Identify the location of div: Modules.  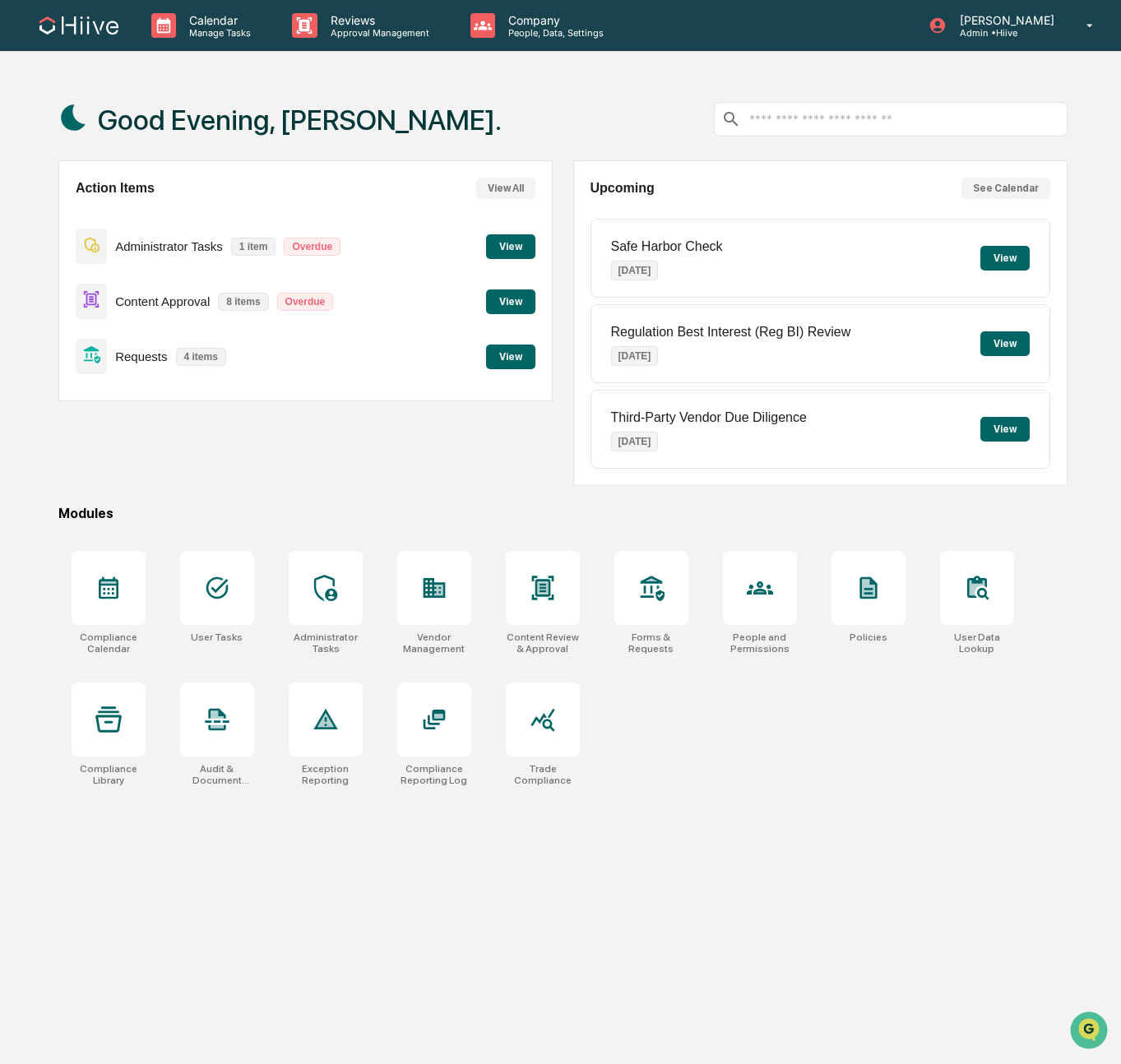
(562, 513).